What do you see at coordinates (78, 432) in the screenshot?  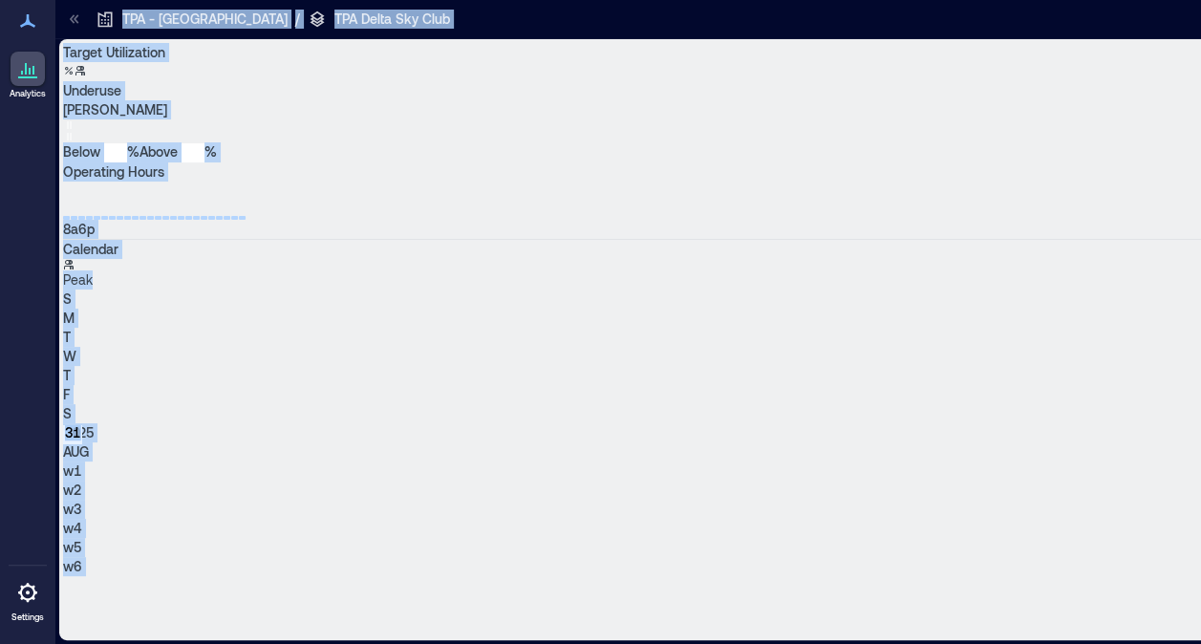 I see `span: 2025` at bounding box center [78, 432].